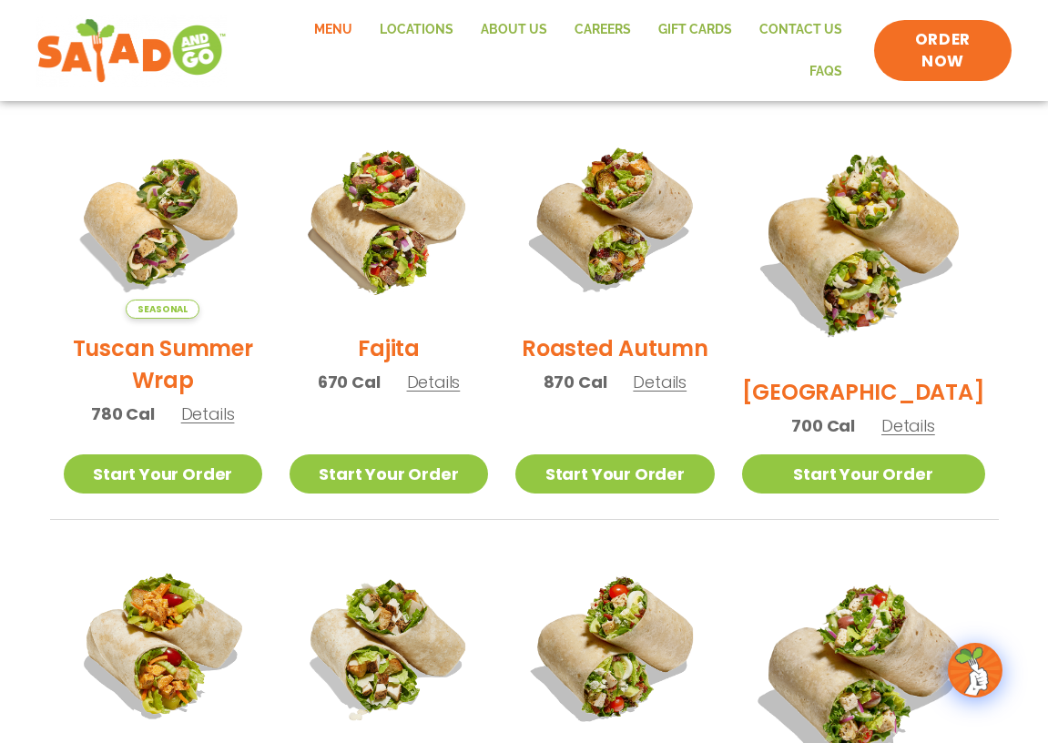  Describe the element at coordinates (614, 218) in the screenshot. I see `img: Product photo for Roasted Autumn Wrap` at that location.